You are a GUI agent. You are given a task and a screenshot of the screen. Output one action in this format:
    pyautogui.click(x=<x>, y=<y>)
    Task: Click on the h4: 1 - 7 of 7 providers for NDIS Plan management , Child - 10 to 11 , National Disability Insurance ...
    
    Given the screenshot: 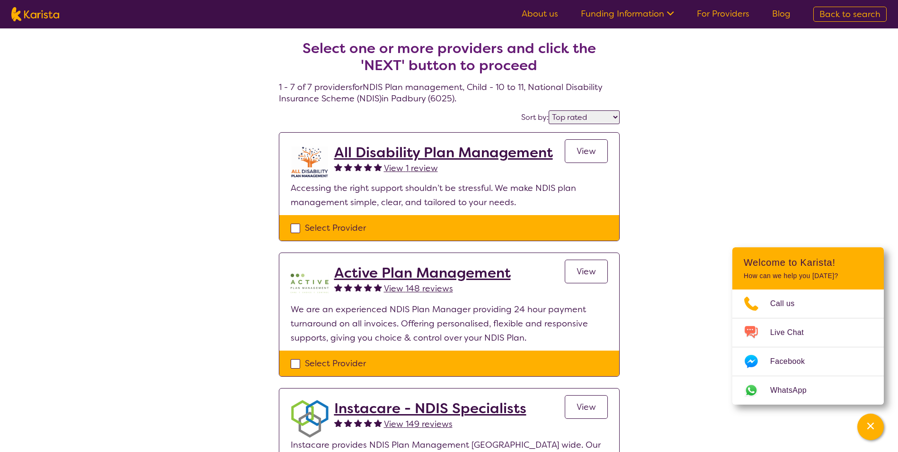 What is the action you would take?
    pyautogui.click(x=449, y=61)
    